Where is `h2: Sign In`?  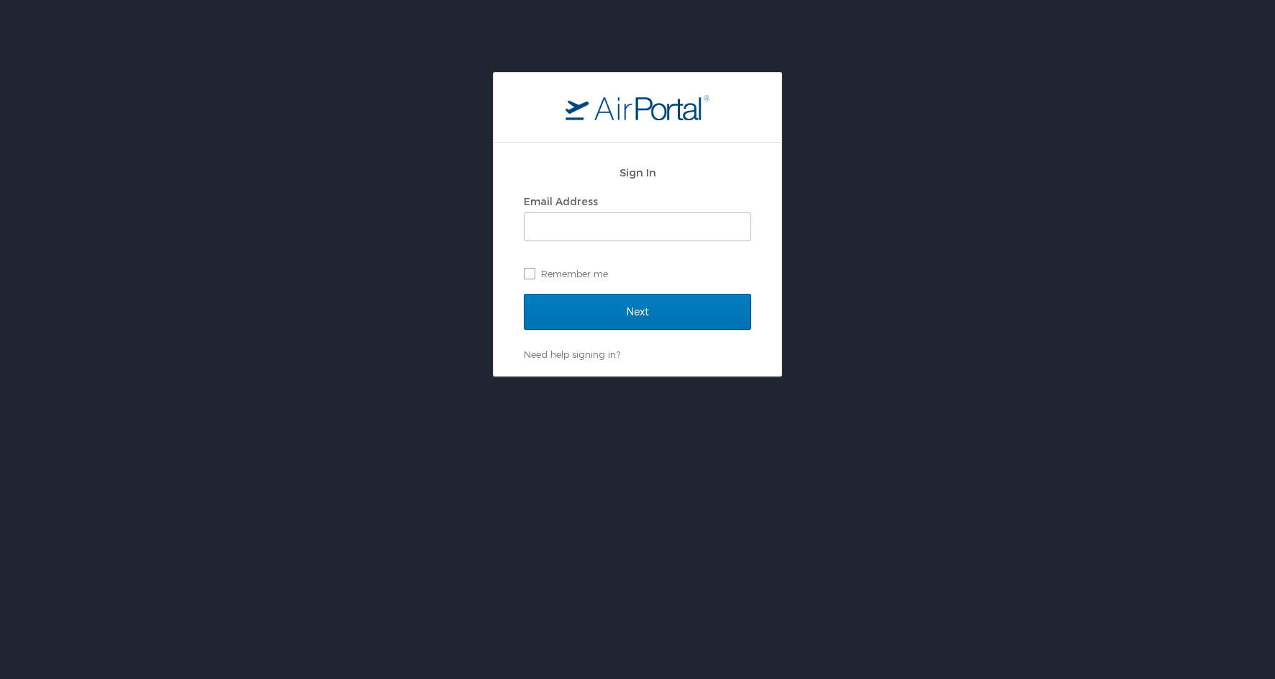
h2: Sign In is located at coordinates (638, 172).